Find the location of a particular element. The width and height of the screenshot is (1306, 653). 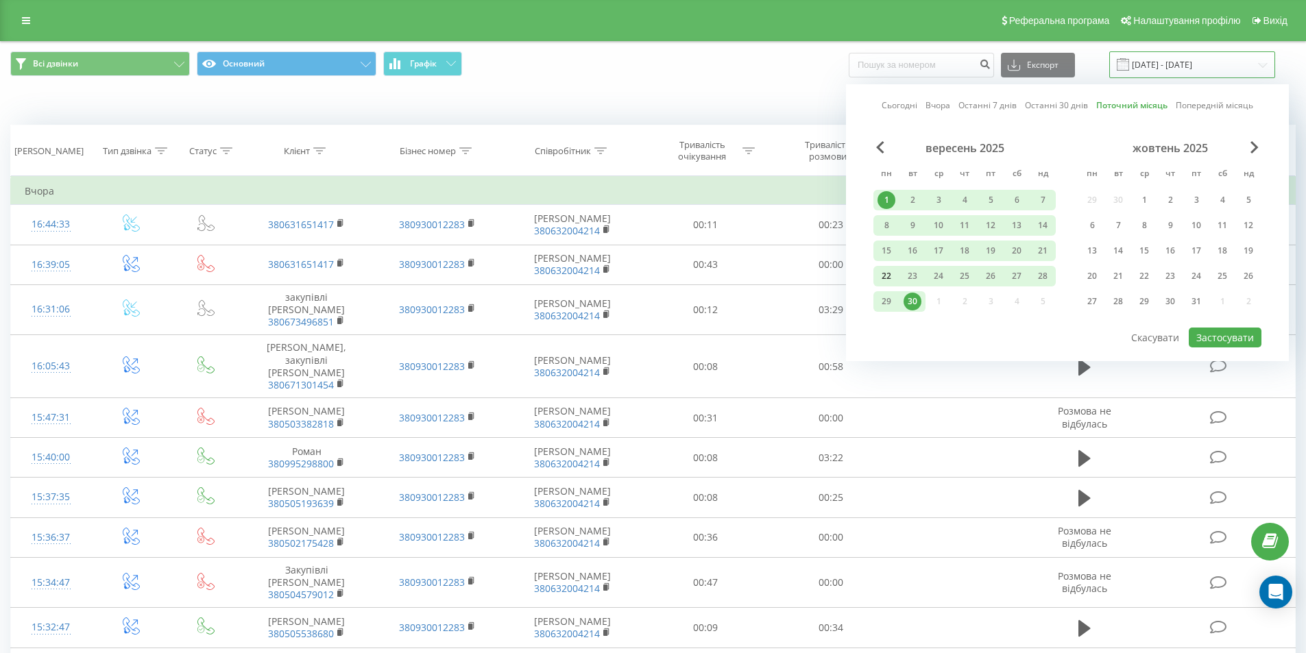

div: 5 is located at coordinates (990, 200).